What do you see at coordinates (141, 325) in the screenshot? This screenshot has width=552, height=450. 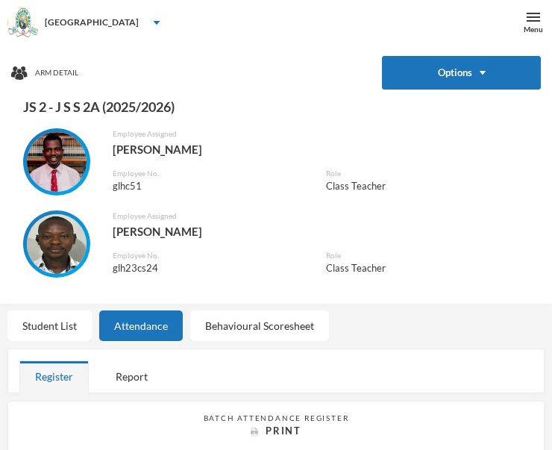 I see `div: Attendance` at bounding box center [141, 325].